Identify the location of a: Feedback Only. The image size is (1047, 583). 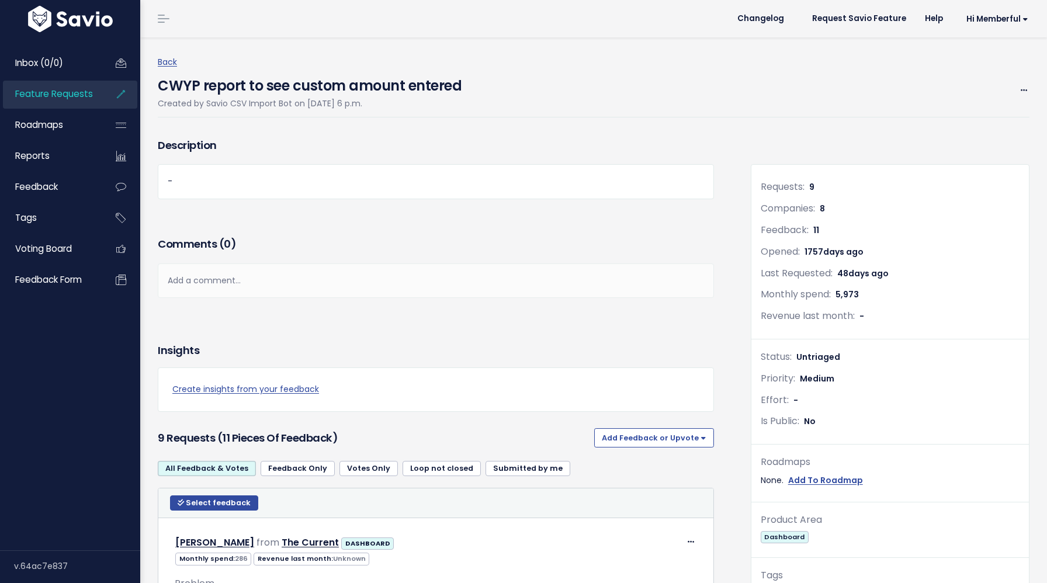
(297, 469).